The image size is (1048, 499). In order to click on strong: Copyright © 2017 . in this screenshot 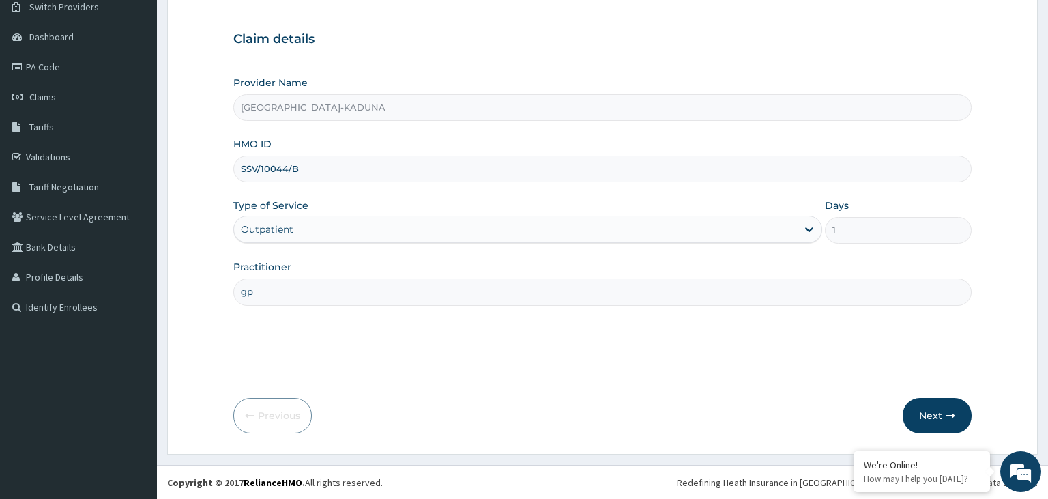, I will do `click(236, 482)`.